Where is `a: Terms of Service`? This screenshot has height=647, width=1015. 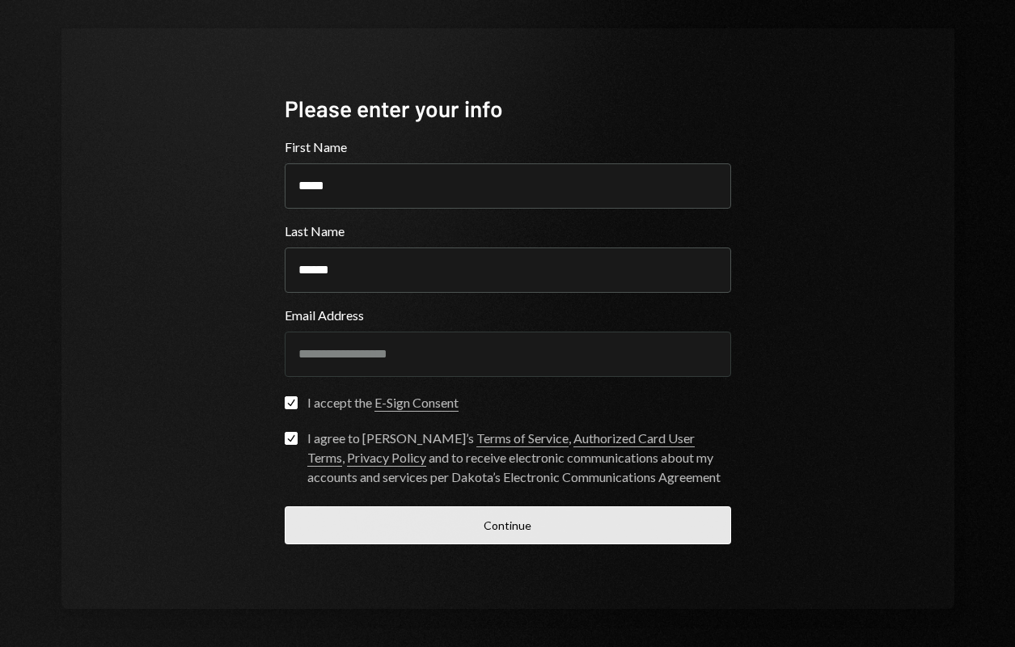
a: Terms of Service is located at coordinates (522, 438).